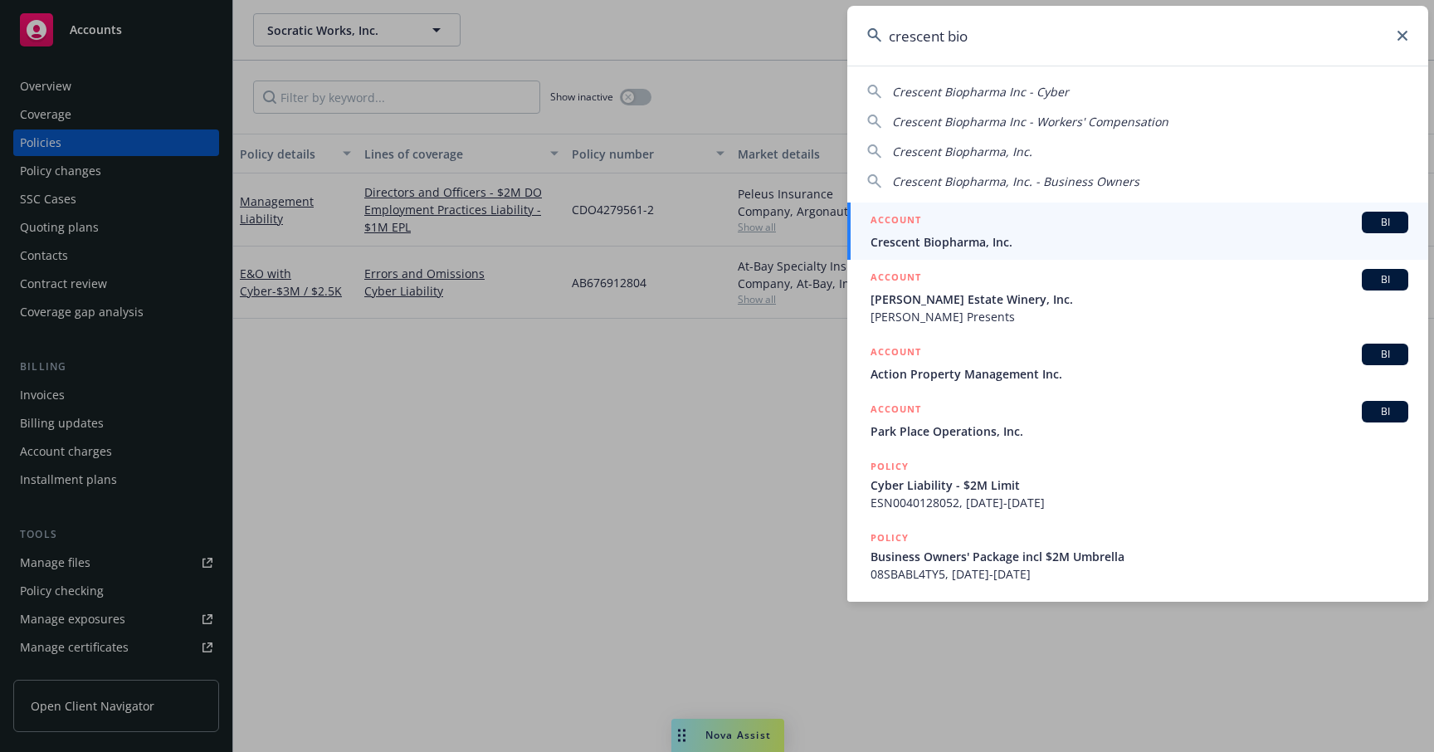 The width and height of the screenshot is (1434, 752). I want to click on span: Crescent Biopharma, Inc. - Business Owners, so click(1016, 181).